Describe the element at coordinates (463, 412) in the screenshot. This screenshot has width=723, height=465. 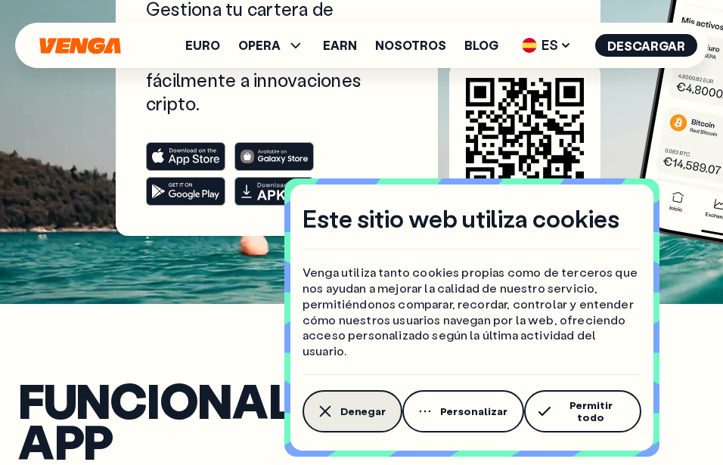
I see `button: Personalizar` at that location.